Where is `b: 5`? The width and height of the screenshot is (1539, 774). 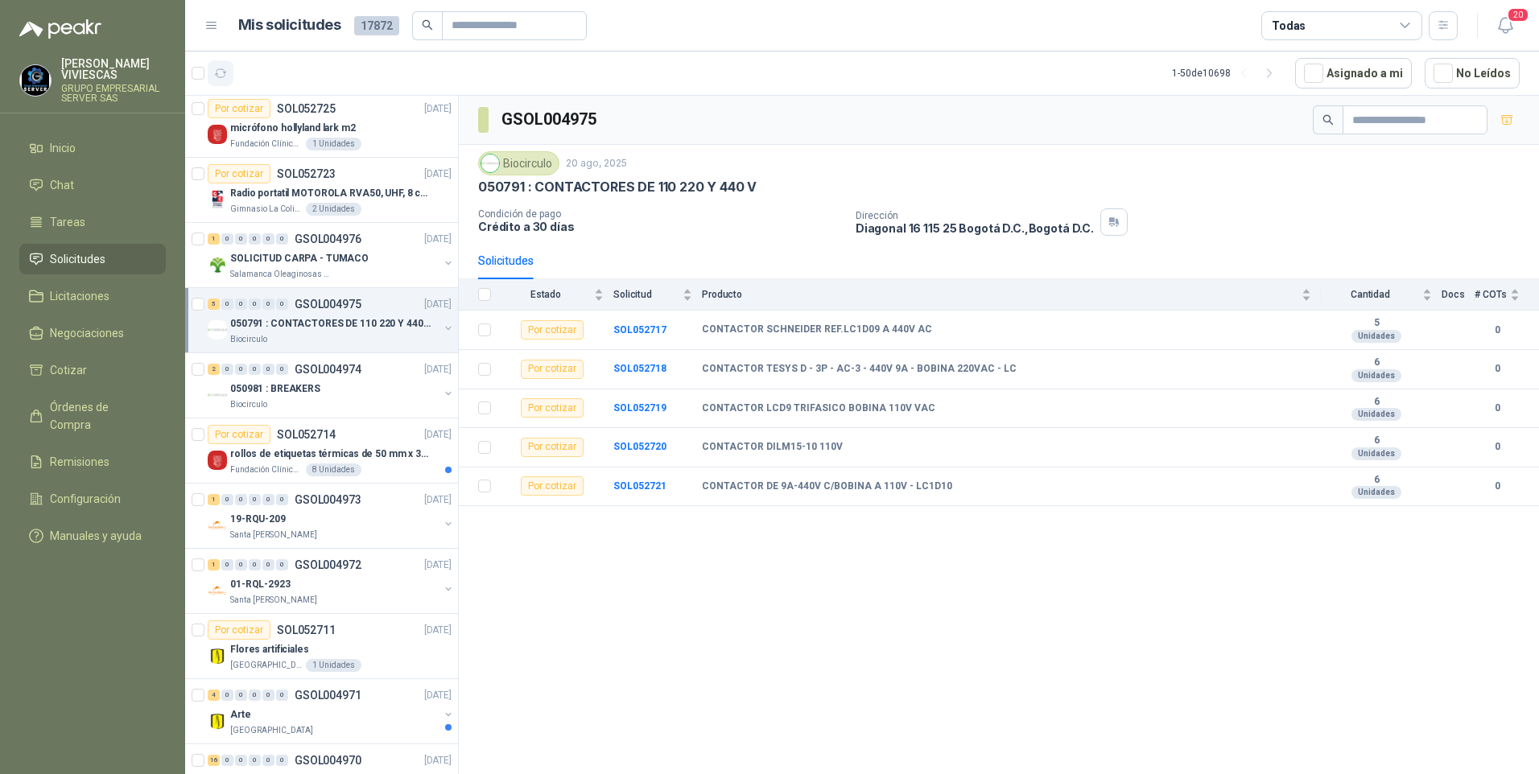
b: 5 is located at coordinates (1377, 324).